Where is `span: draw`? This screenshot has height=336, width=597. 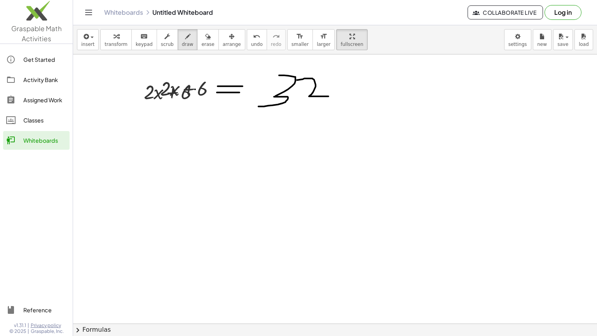
span: draw is located at coordinates (188, 44).